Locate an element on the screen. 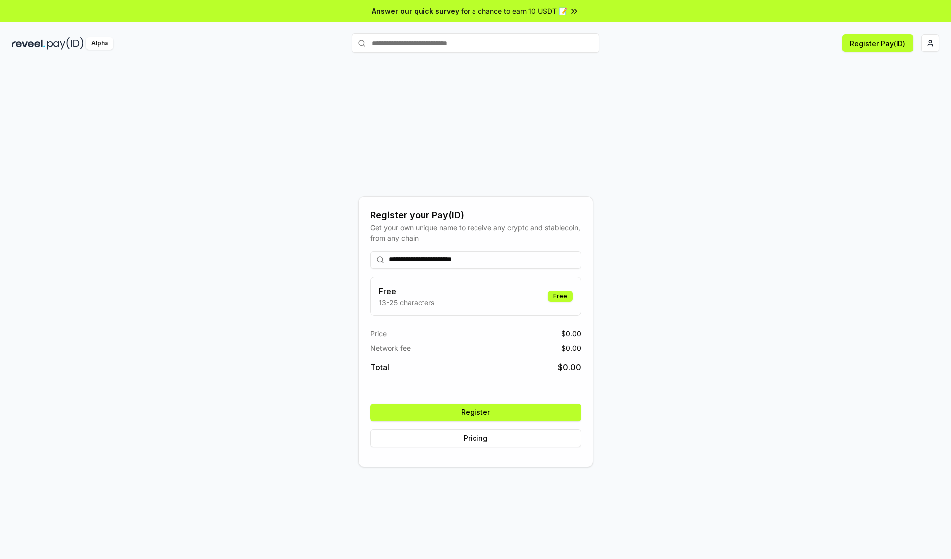 The width and height of the screenshot is (951, 559). img: reveel_dark is located at coordinates (28, 43).